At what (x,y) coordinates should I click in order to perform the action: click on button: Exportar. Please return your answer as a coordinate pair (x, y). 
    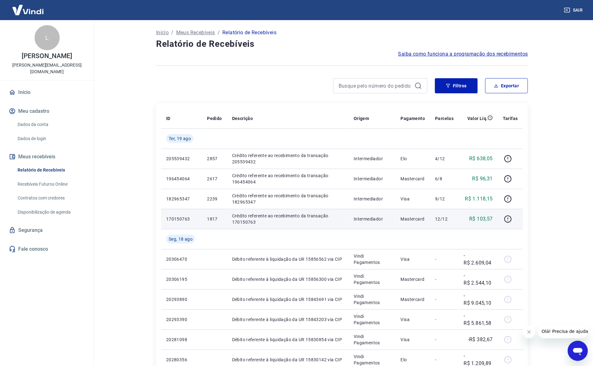
    Looking at the image, I should click on (506, 86).